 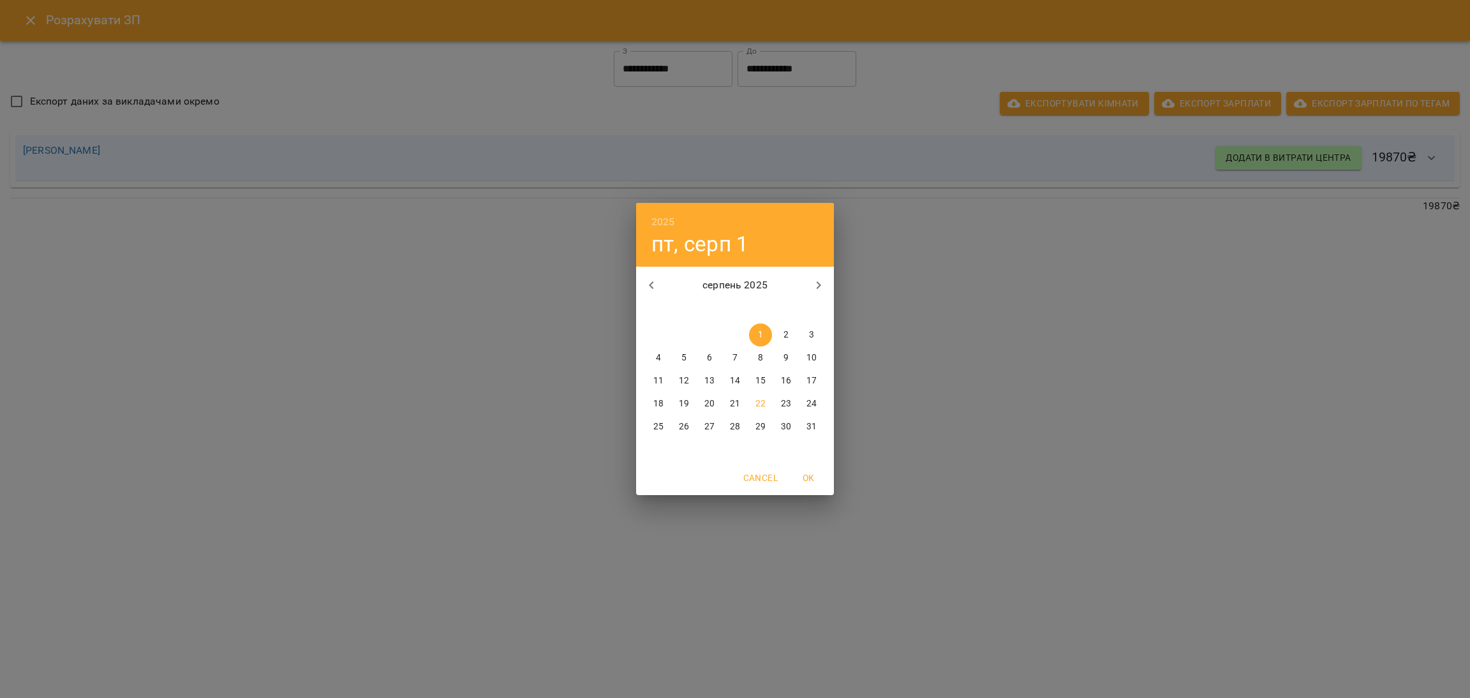 I want to click on button: 8, so click(x=761, y=358).